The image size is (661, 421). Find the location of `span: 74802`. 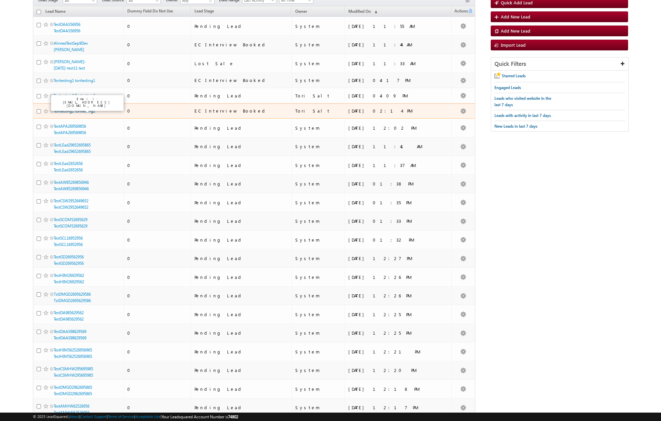

span: 74802 is located at coordinates (233, 417).